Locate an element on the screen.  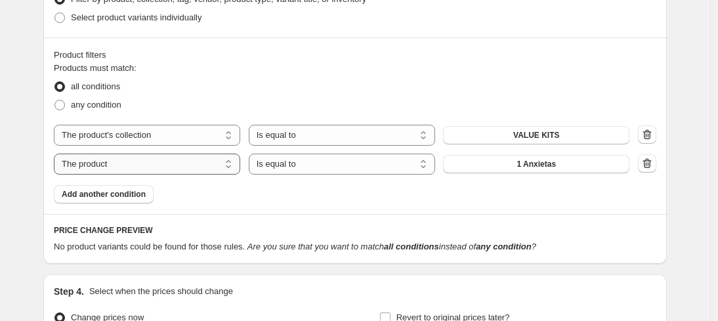
span: Products must match: is located at coordinates (95, 68).